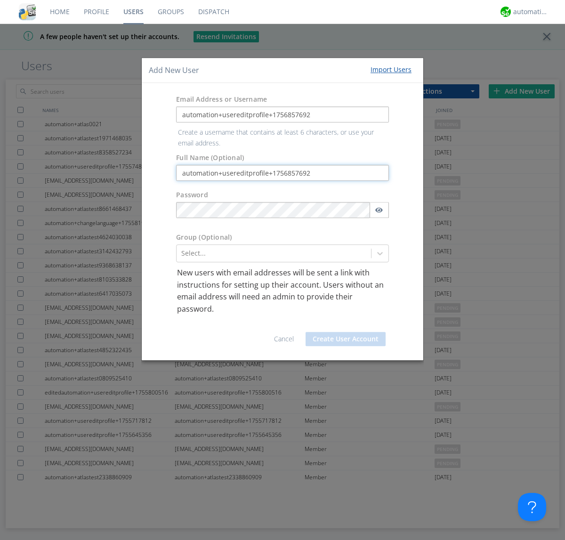  I want to click on a: Cancel, so click(284, 339).